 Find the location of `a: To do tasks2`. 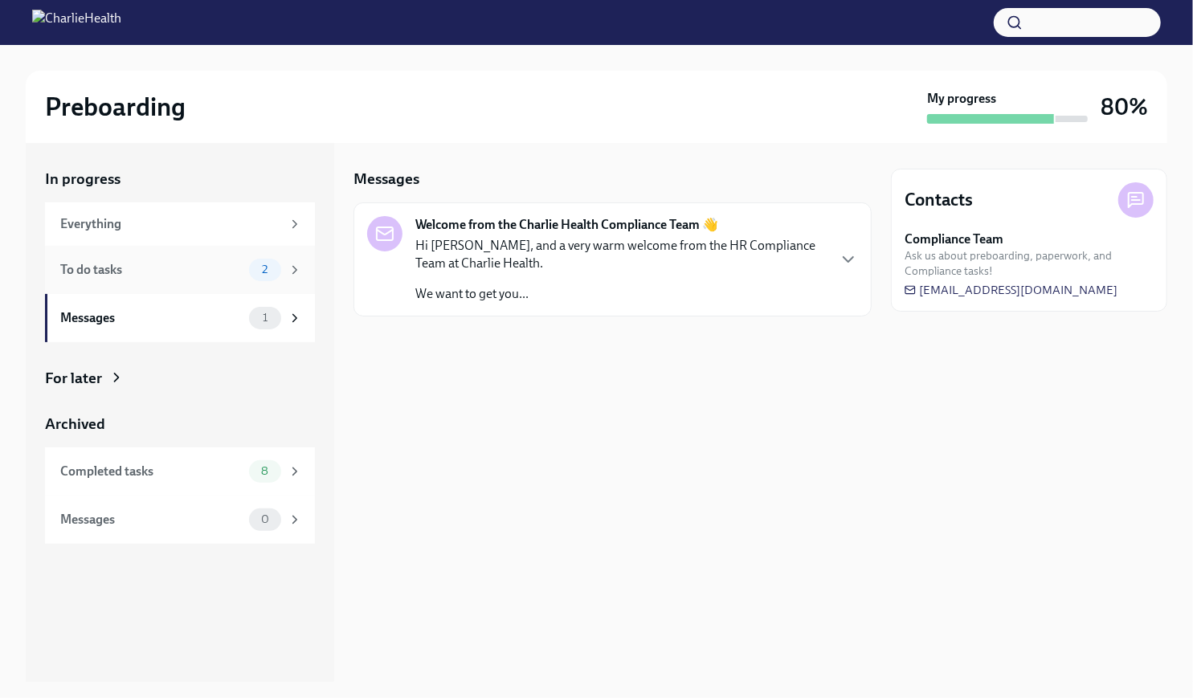

a: To do tasks2 is located at coordinates (180, 270).